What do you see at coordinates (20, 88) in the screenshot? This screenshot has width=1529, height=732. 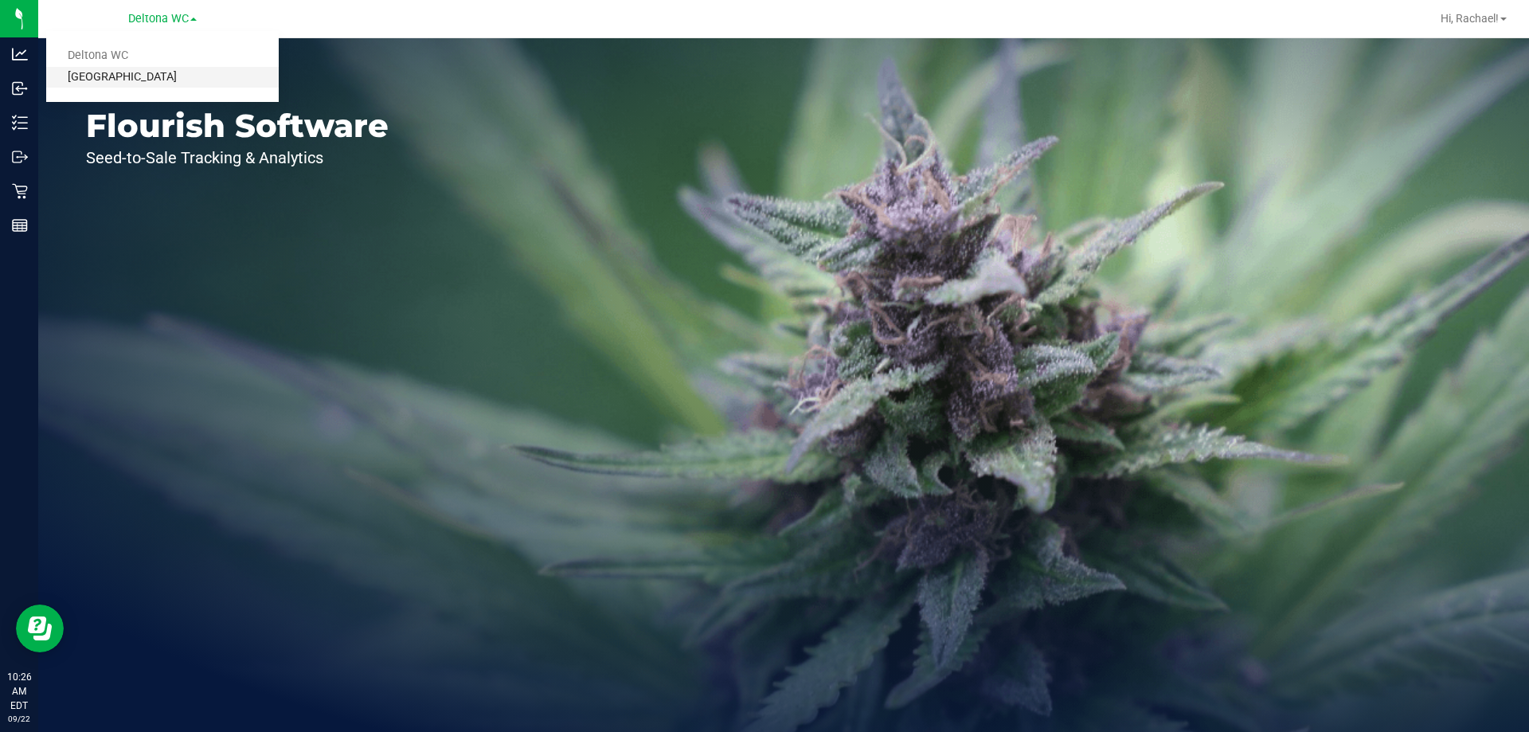 I see `inline-svg: Inbound` at bounding box center [20, 88].